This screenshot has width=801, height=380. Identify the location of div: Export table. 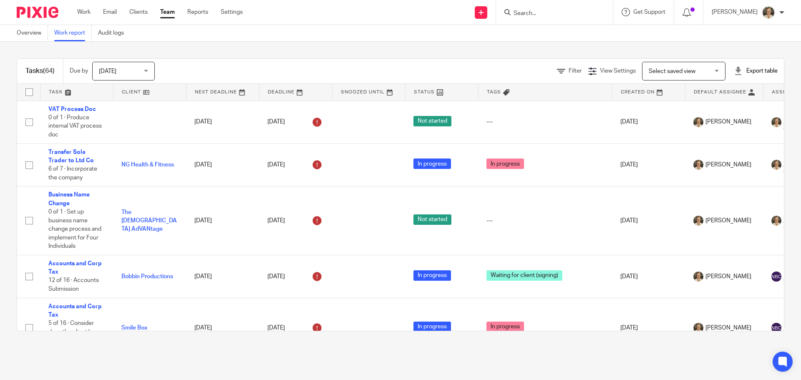
(755, 71).